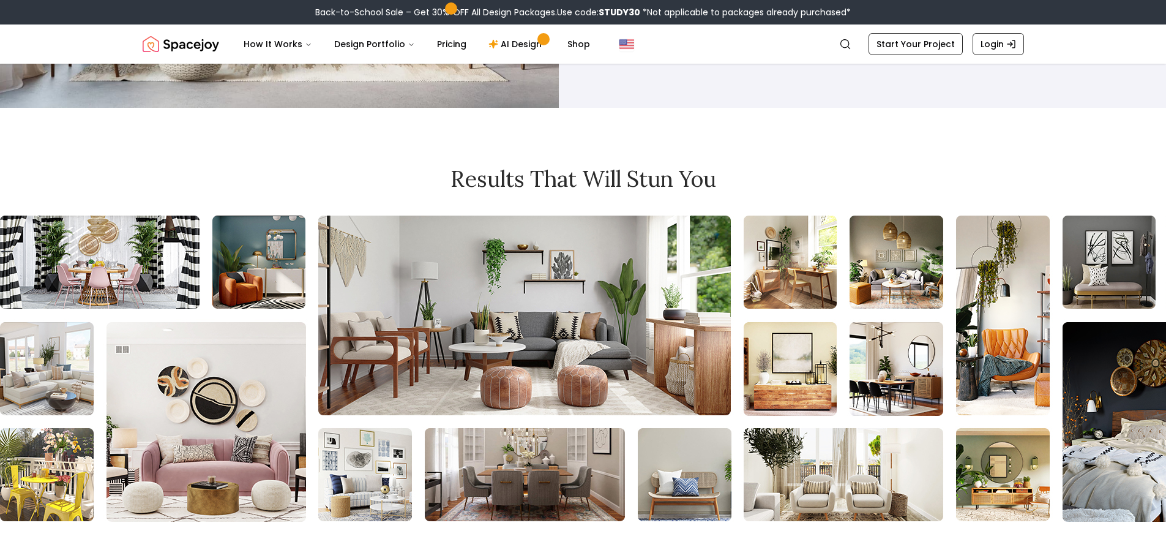 Image resolution: width=1166 pixels, height=558 pixels. Describe the element at coordinates (417, 44) in the screenshot. I see `nav: Main` at that location.